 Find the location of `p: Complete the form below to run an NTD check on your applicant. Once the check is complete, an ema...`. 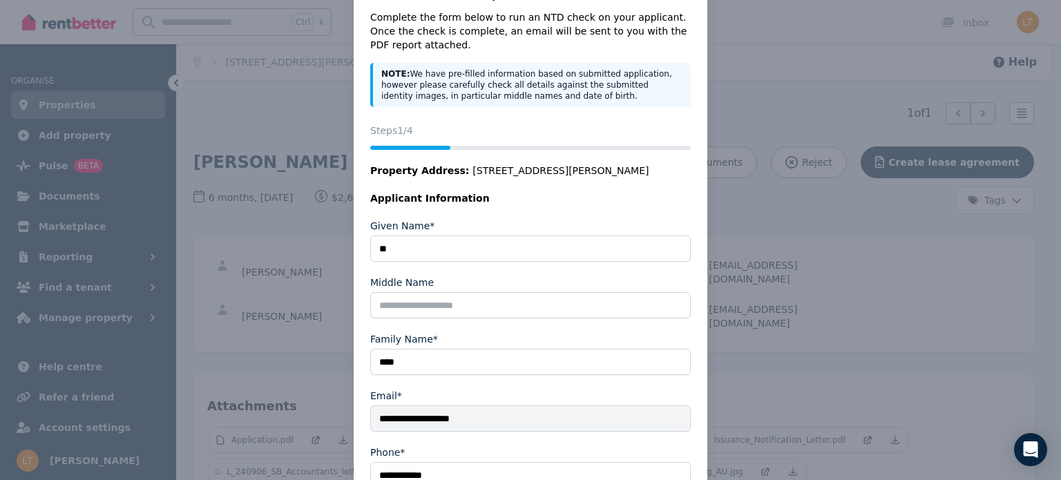

p: Complete the form below to run an NTD check on your applicant. Once the check is complete, an ema... is located at coordinates (530, 31).